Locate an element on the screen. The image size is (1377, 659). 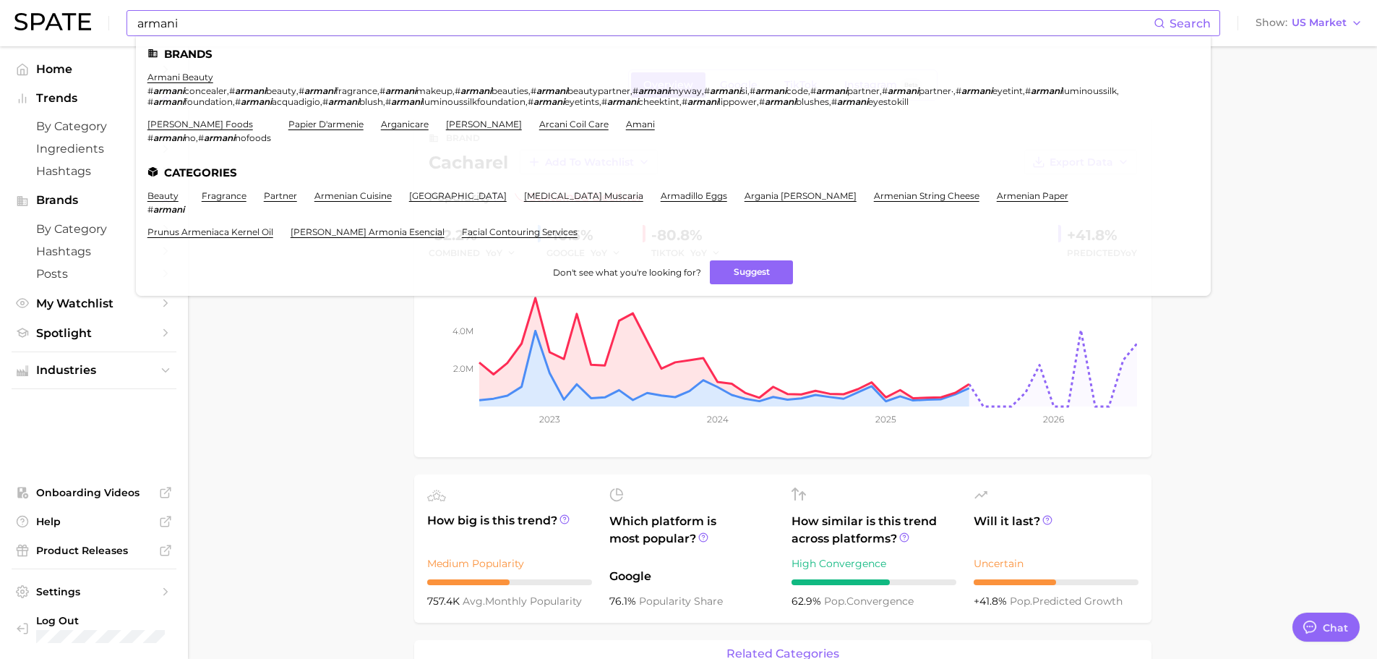
button: Industries is located at coordinates (94, 370).